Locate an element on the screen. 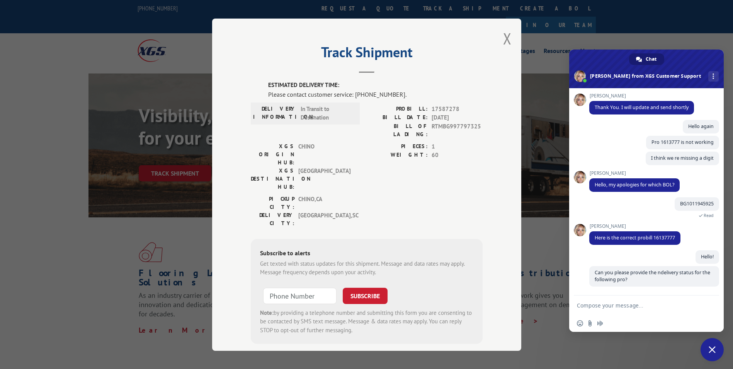 The image size is (733, 369). span: Hello again is located at coordinates (701, 126).